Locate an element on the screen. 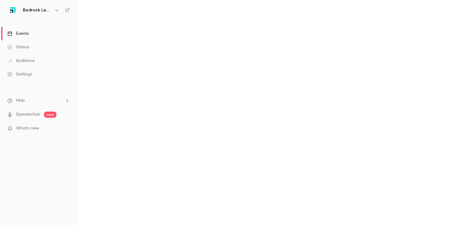  span: Help is located at coordinates (20, 100).